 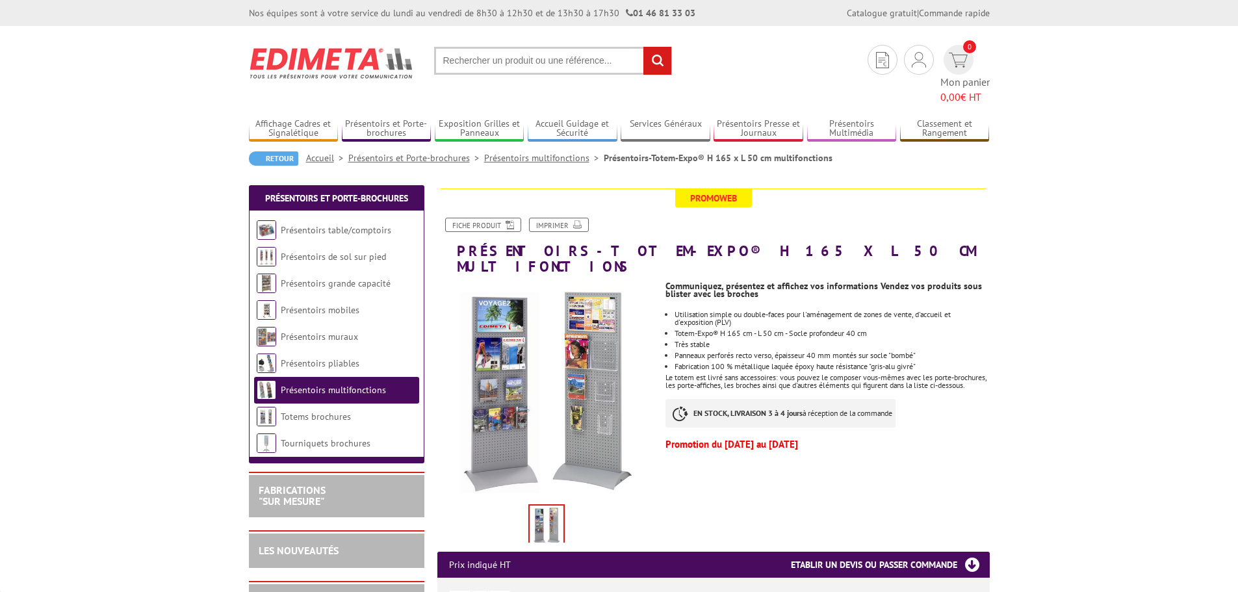 What do you see at coordinates (335, 283) in the screenshot?
I see `a: Présentoirs grande capacité` at bounding box center [335, 283].